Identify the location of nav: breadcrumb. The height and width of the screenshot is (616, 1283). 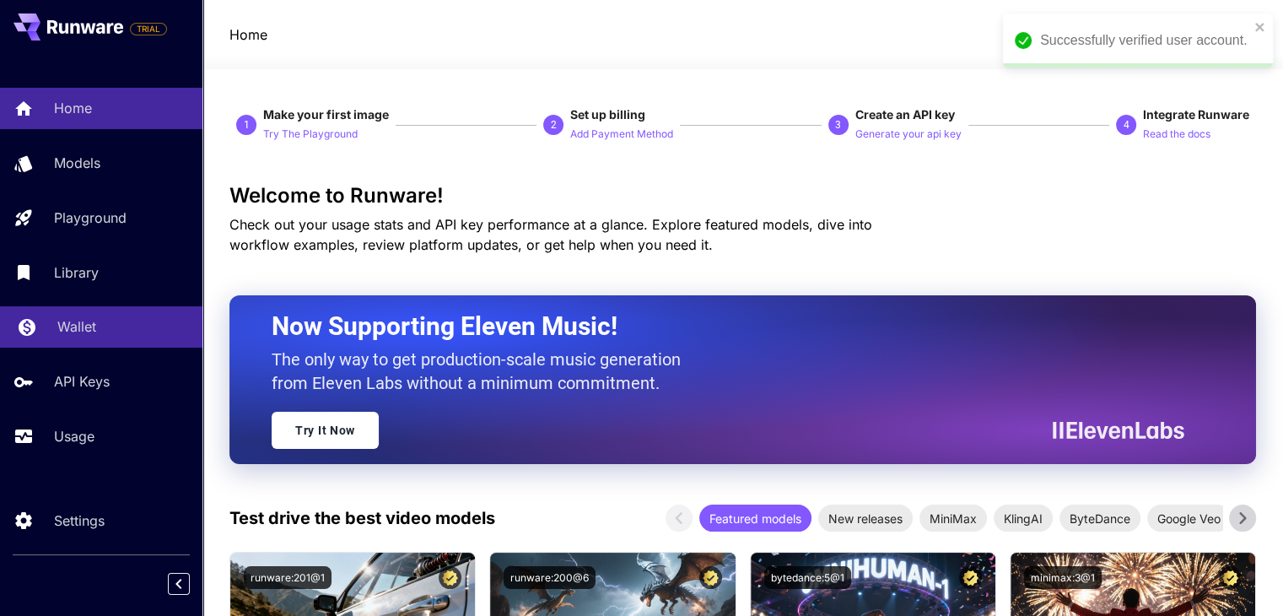
(248, 35).